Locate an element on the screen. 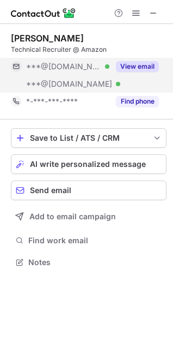 The width and height of the screenshot is (173, 348). button: Notes is located at coordinates (89, 262).